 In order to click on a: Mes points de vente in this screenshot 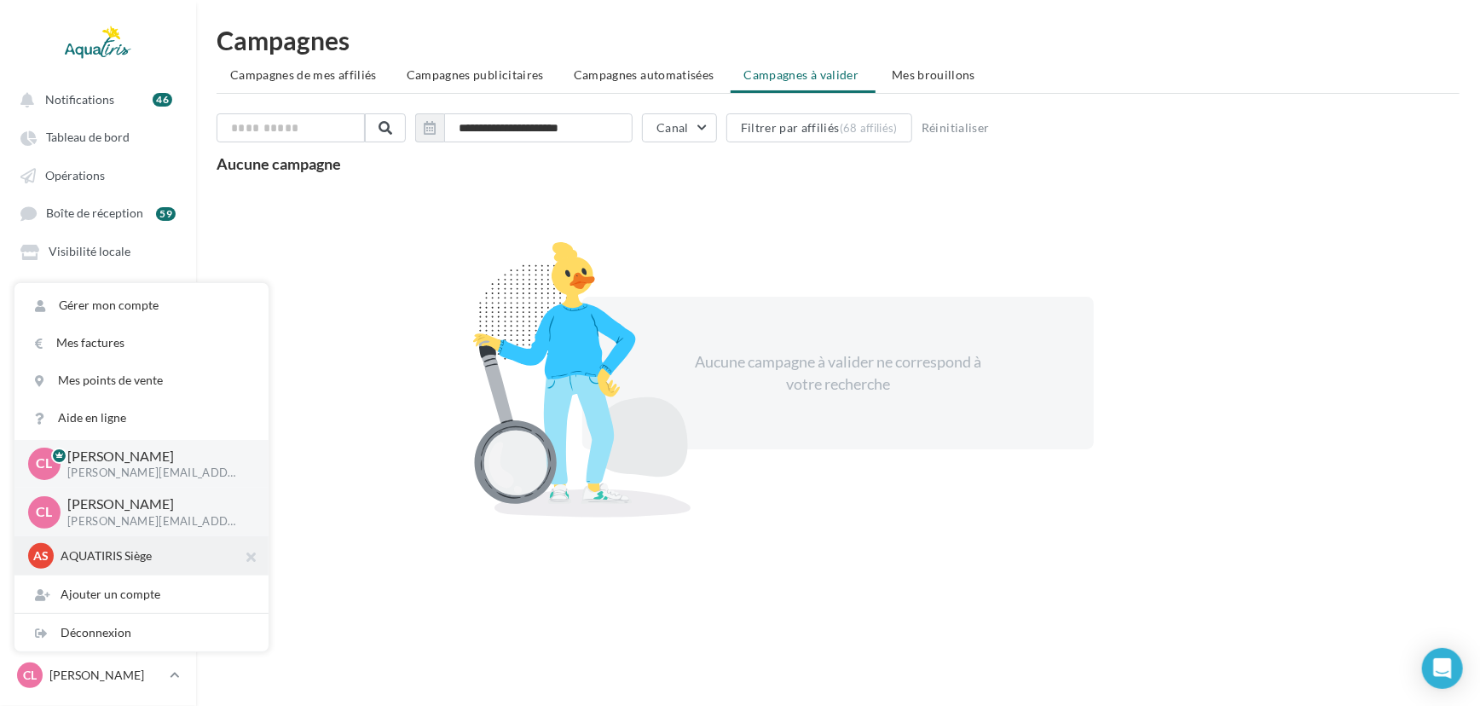, I will do `click(142, 380)`.